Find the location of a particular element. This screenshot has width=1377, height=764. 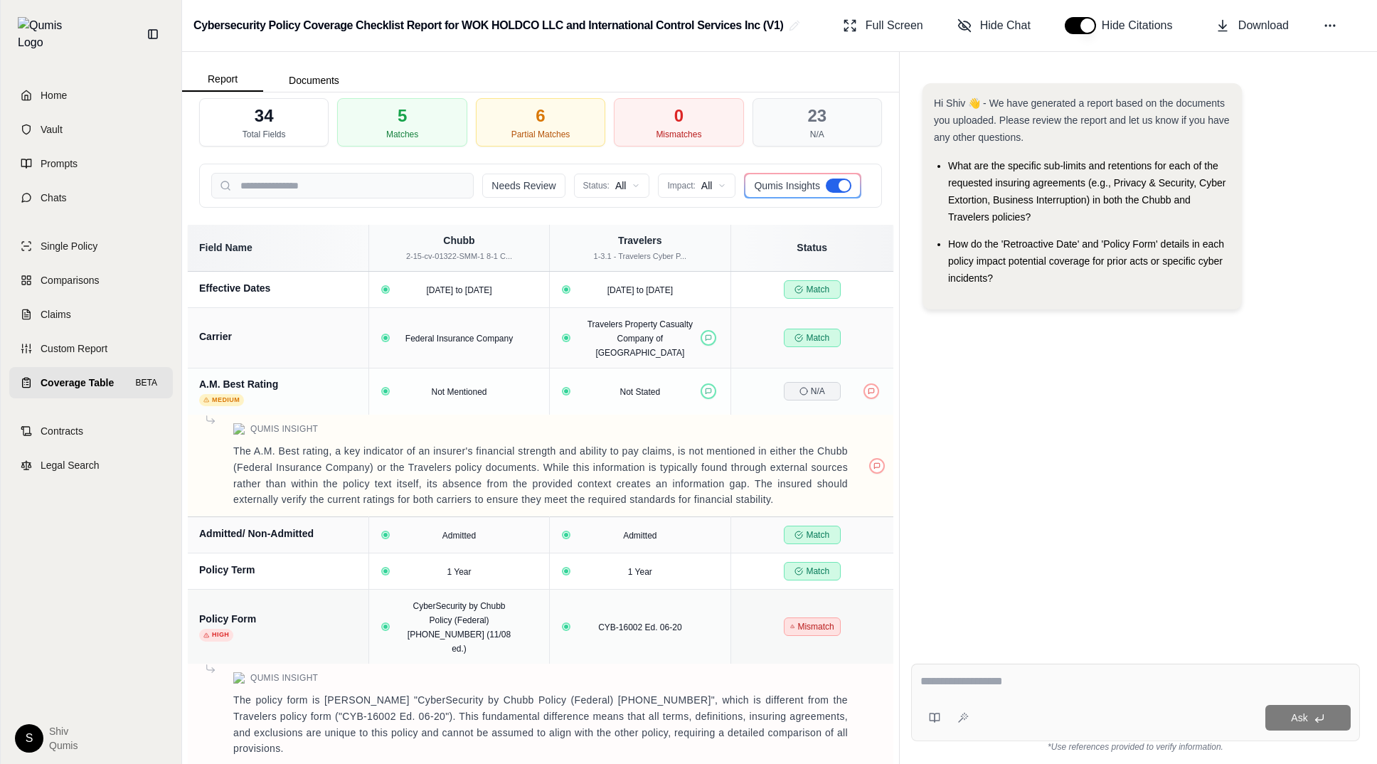

span: Vault is located at coordinates (51, 129).